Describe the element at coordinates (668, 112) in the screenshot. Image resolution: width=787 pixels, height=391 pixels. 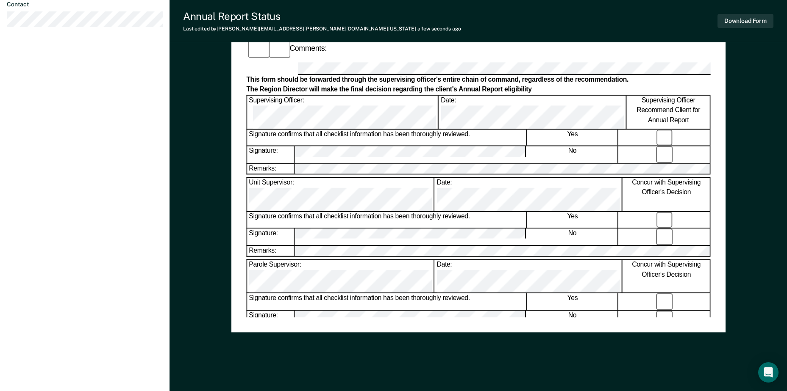
I see `div: Supervising Officer Recommend Client for Annual Report` at that location.